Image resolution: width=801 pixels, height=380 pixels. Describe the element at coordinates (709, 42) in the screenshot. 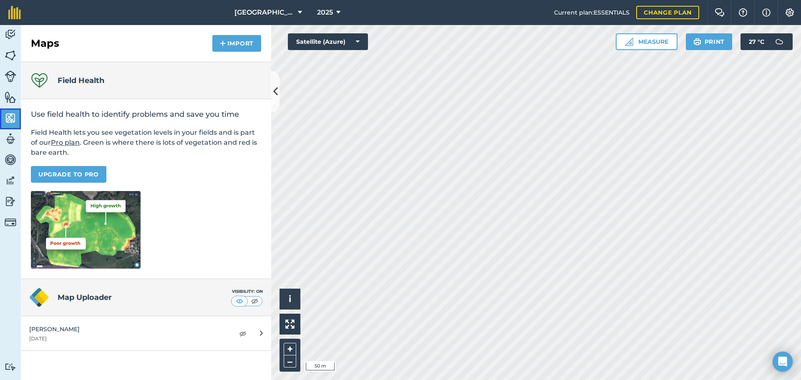

I see `button: Print` at that location.